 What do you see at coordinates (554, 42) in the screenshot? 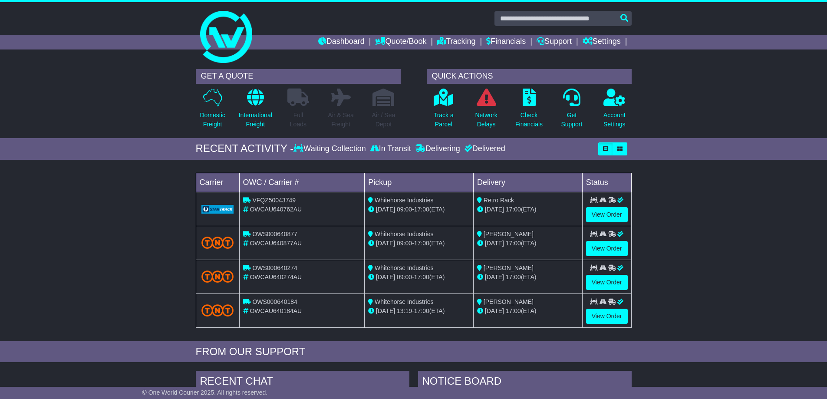
I see `a: Support` at bounding box center [554, 42].